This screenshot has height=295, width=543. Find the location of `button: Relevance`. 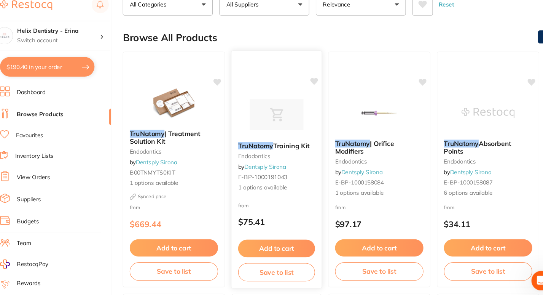

button: Relevance is located at coordinates (351, 14).